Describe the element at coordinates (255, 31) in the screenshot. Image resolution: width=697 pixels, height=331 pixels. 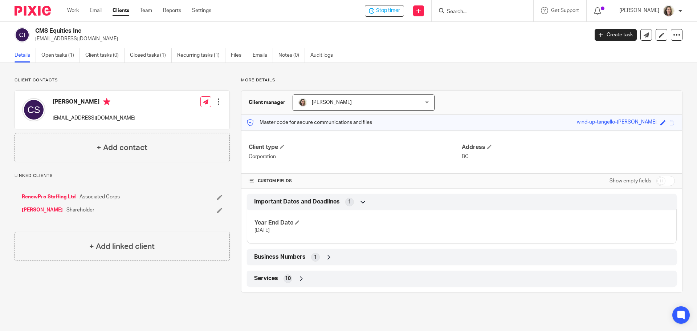
I see `h2: CMS Equities Inc` at that location.